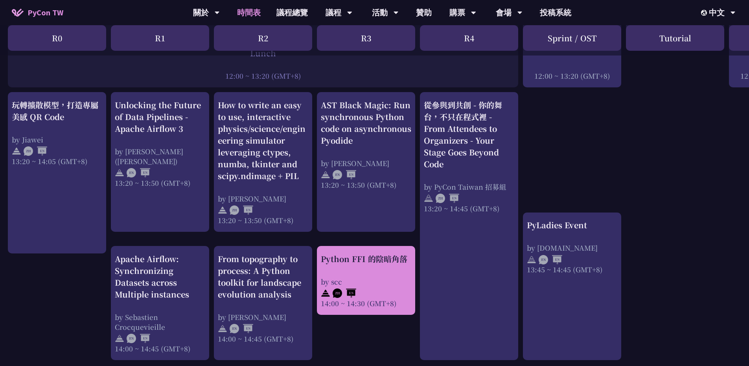  What do you see at coordinates (160, 303) in the screenshot?
I see `a: Apache Airflow: Synchronizing Datasets across Multiple instances by Sebastien Crocquevieille 14:0...` at bounding box center [160, 303].